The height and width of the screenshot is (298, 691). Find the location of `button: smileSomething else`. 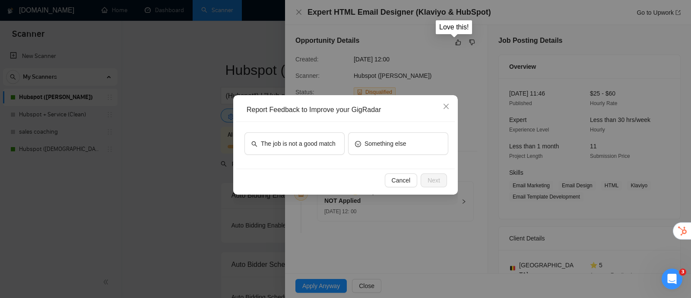

button: smileSomething else is located at coordinates (398, 143).